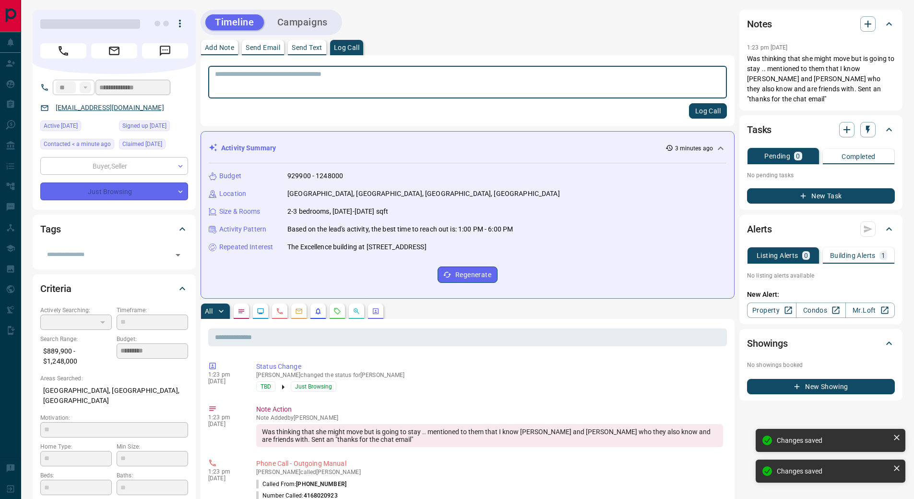 The image size is (914, 499). I want to click on svg: Notes, so click(241, 311).